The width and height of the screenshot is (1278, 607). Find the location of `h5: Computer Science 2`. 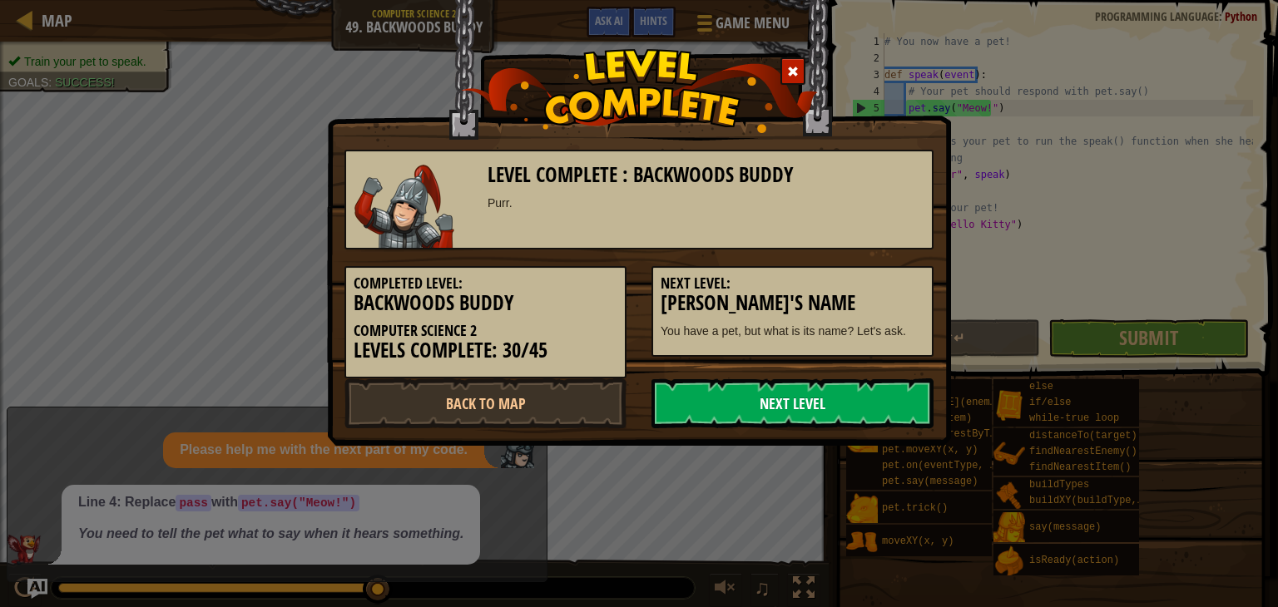

h5: Computer Science 2 is located at coordinates (485, 331).